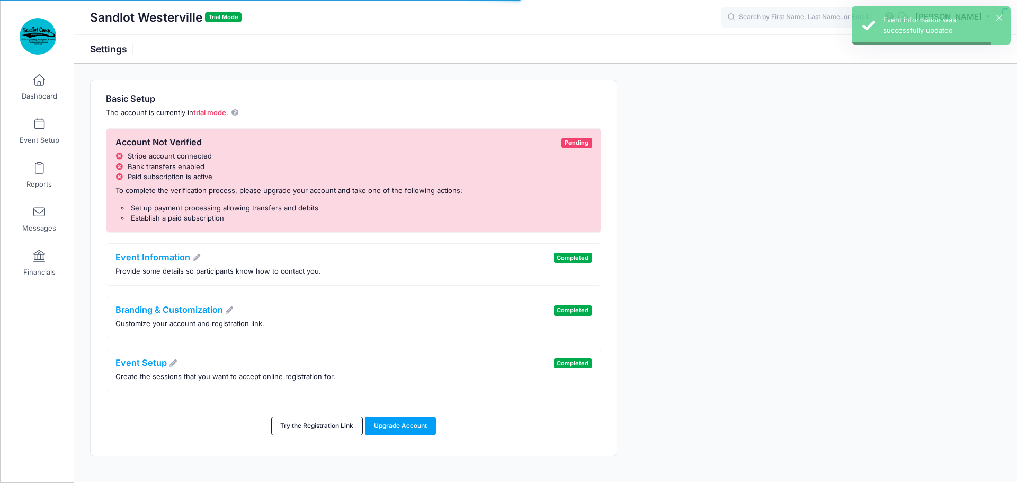 This screenshot has height=483, width=1017. I want to click on a: Sandlot Westerville, so click(38, 36).